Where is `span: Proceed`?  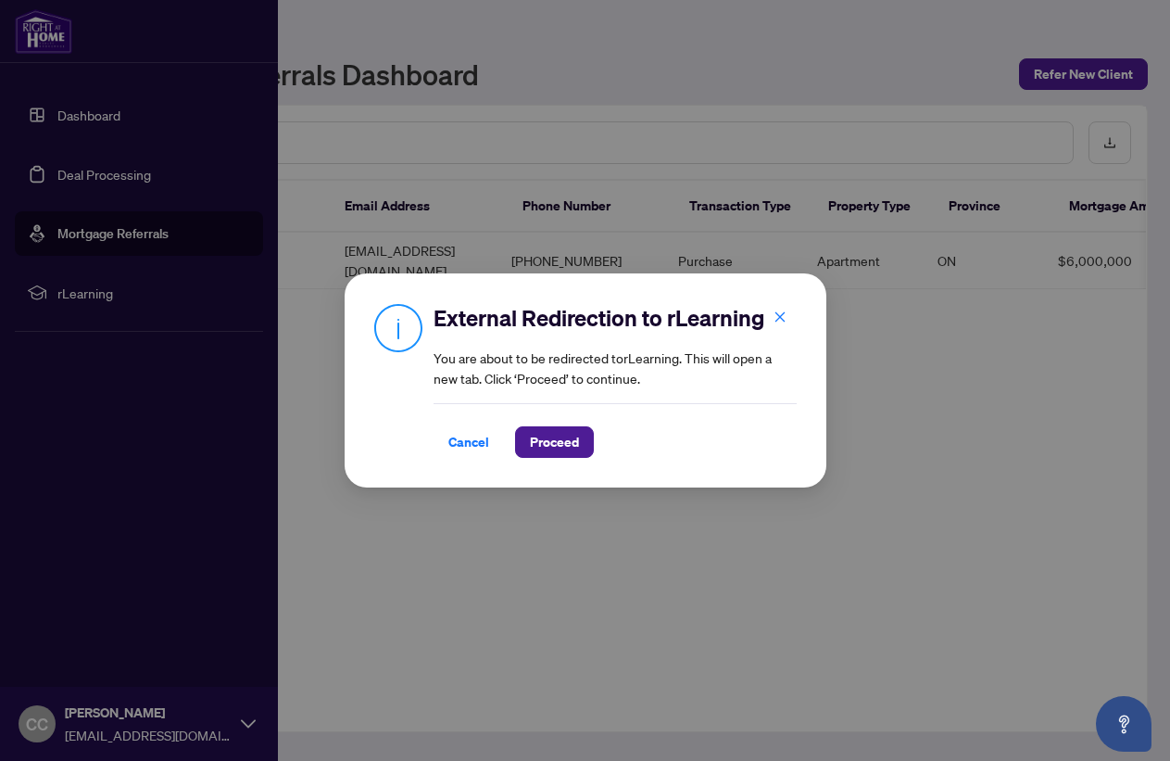 span: Proceed is located at coordinates (554, 442).